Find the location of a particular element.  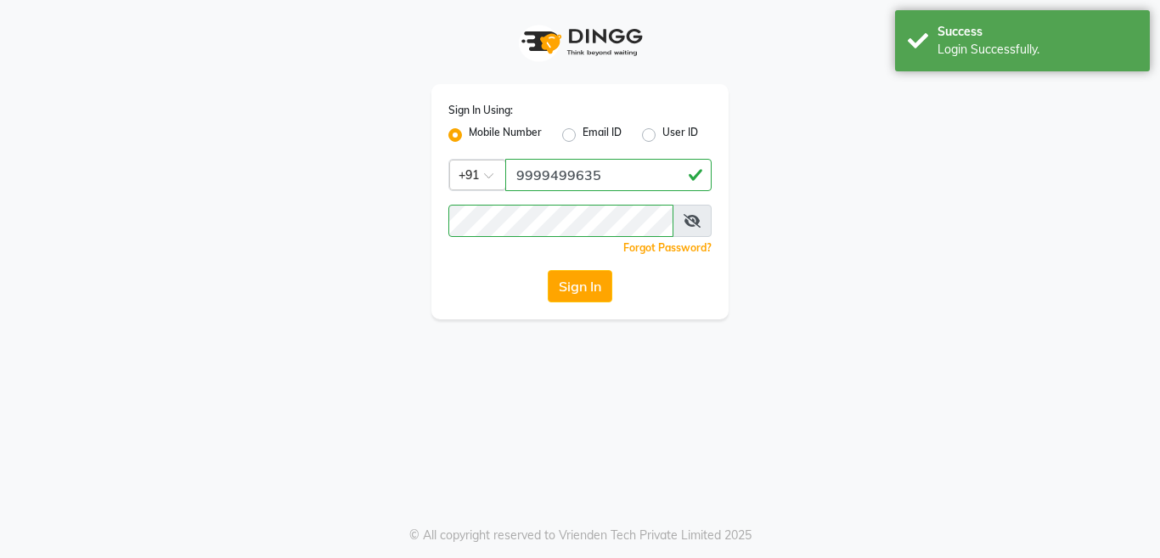

label: User ID is located at coordinates (680, 135).